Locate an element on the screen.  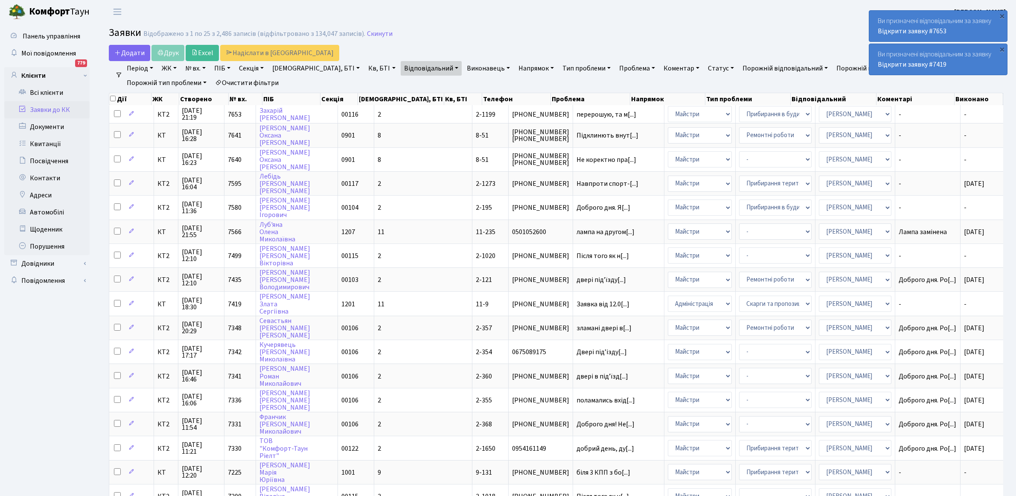
span: Не коректно пра[...] is located at coordinates (607, 160).